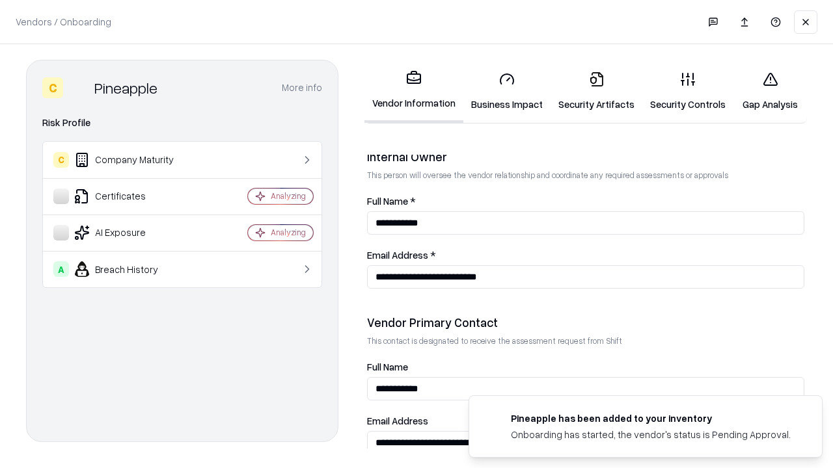 This screenshot has height=468, width=833. What do you see at coordinates (63, 21) in the screenshot?
I see `p: Vendors / Onboarding` at bounding box center [63, 21].